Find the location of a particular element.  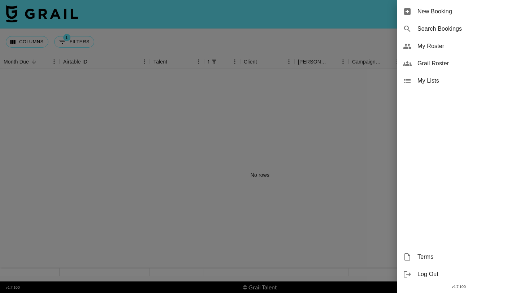

span: Grail Roster is located at coordinates (466, 64).